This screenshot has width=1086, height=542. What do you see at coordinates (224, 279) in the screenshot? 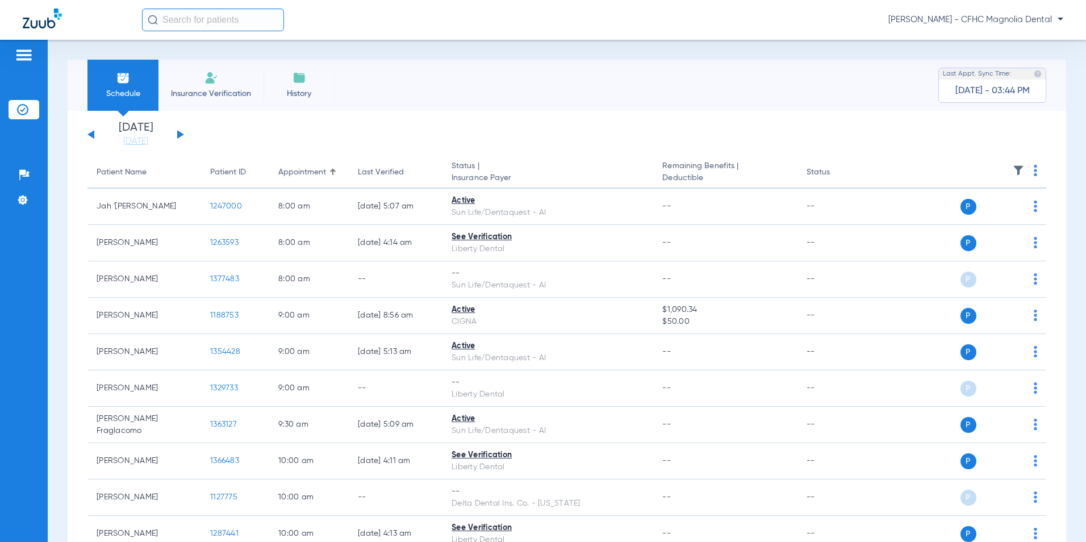
I see `span: 1377483` at bounding box center [224, 279].